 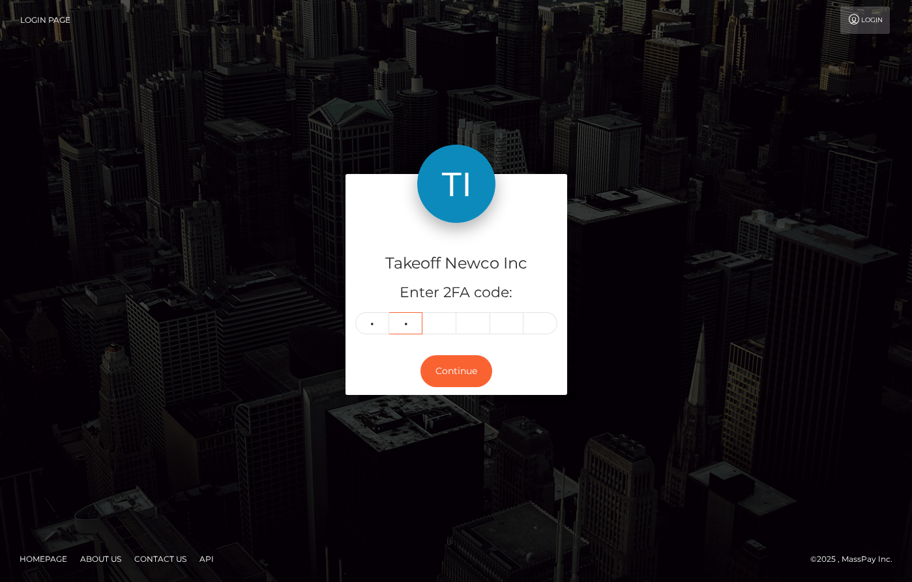 What do you see at coordinates (207, 559) in the screenshot?
I see `a: API` at bounding box center [207, 559].